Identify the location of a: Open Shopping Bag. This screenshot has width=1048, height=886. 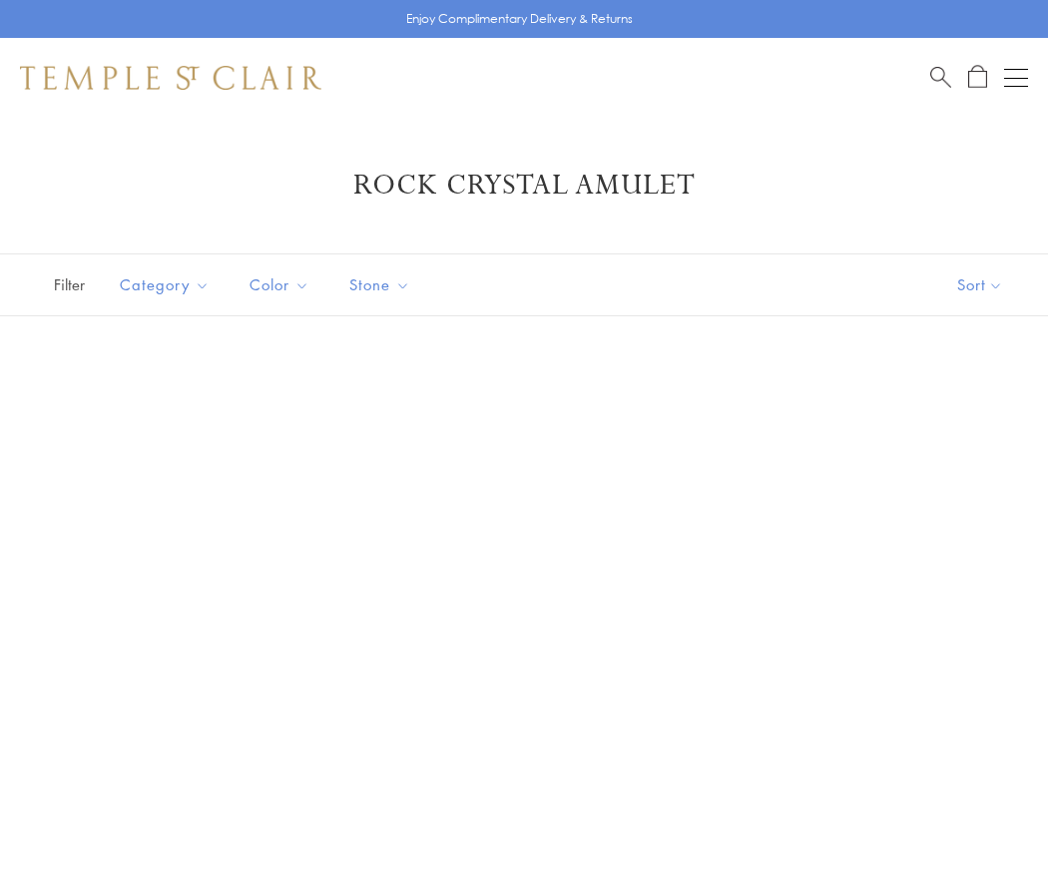
(977, 77).